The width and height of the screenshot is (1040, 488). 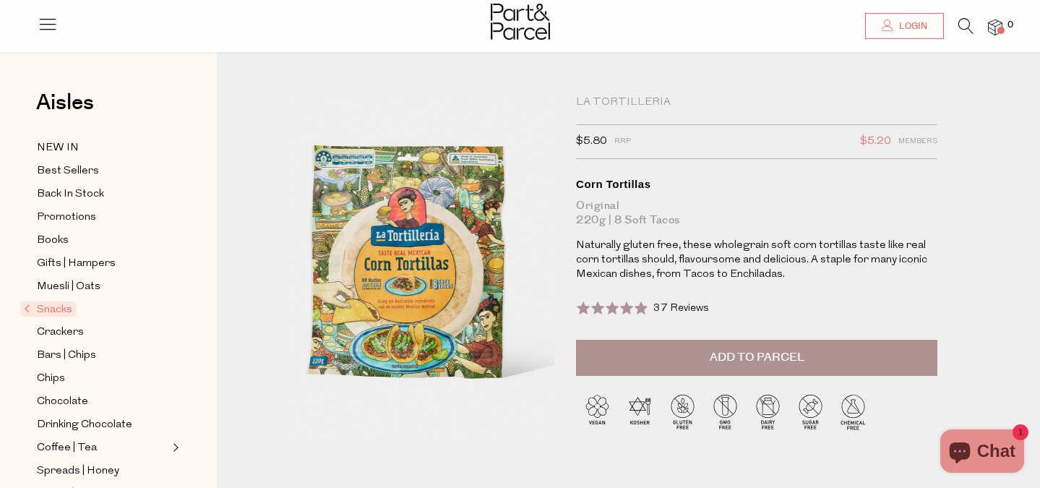 I want to click on div: Original 220g | 8 Soft Tacos, so click(x=757, y=213).